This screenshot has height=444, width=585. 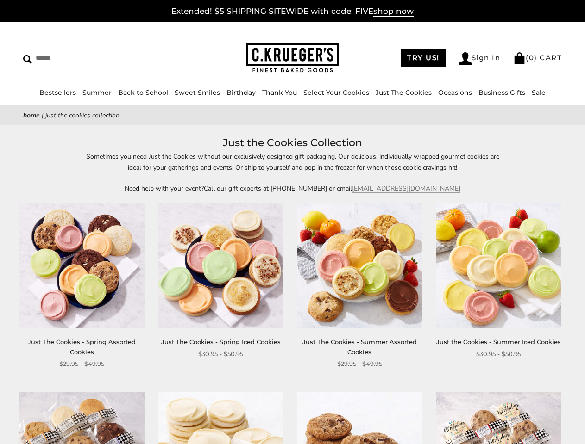 What do you see at coordinates (31, 115) in the screenshot?
I see `a: Home` at bounding box center [31, 115].